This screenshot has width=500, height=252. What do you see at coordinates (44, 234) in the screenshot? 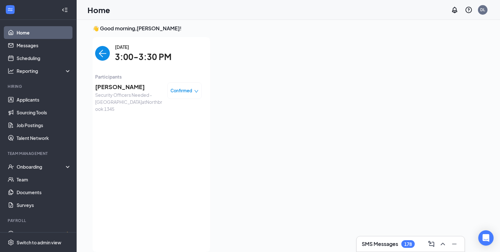
I see `a: PayrollCrown` at bounding box center [44, 234].